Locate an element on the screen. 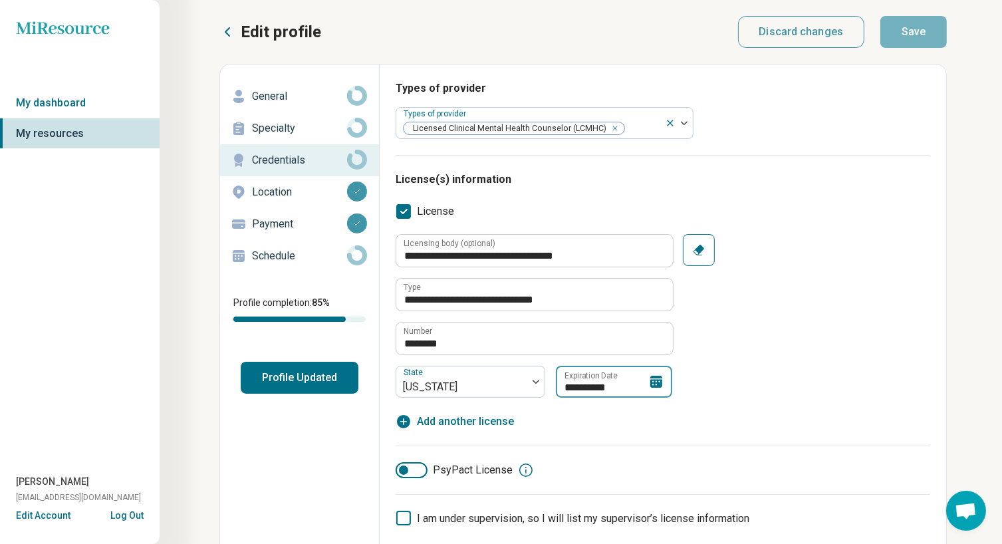 Image resolution: width=1002 pixels, height=544 pixels. p: Specialty is located at coordinates (299, 128).